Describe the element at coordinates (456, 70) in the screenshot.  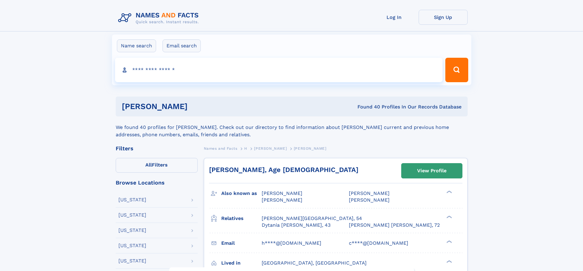
I see `button: Search Button` at that location.